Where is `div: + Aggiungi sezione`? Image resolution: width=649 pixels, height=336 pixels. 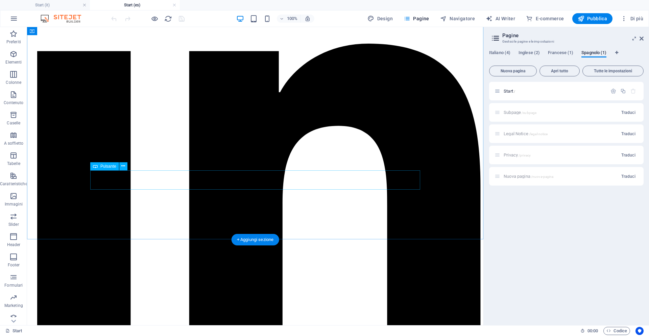
div: + Aggiungi sezione is located at coordinates (255, 240).